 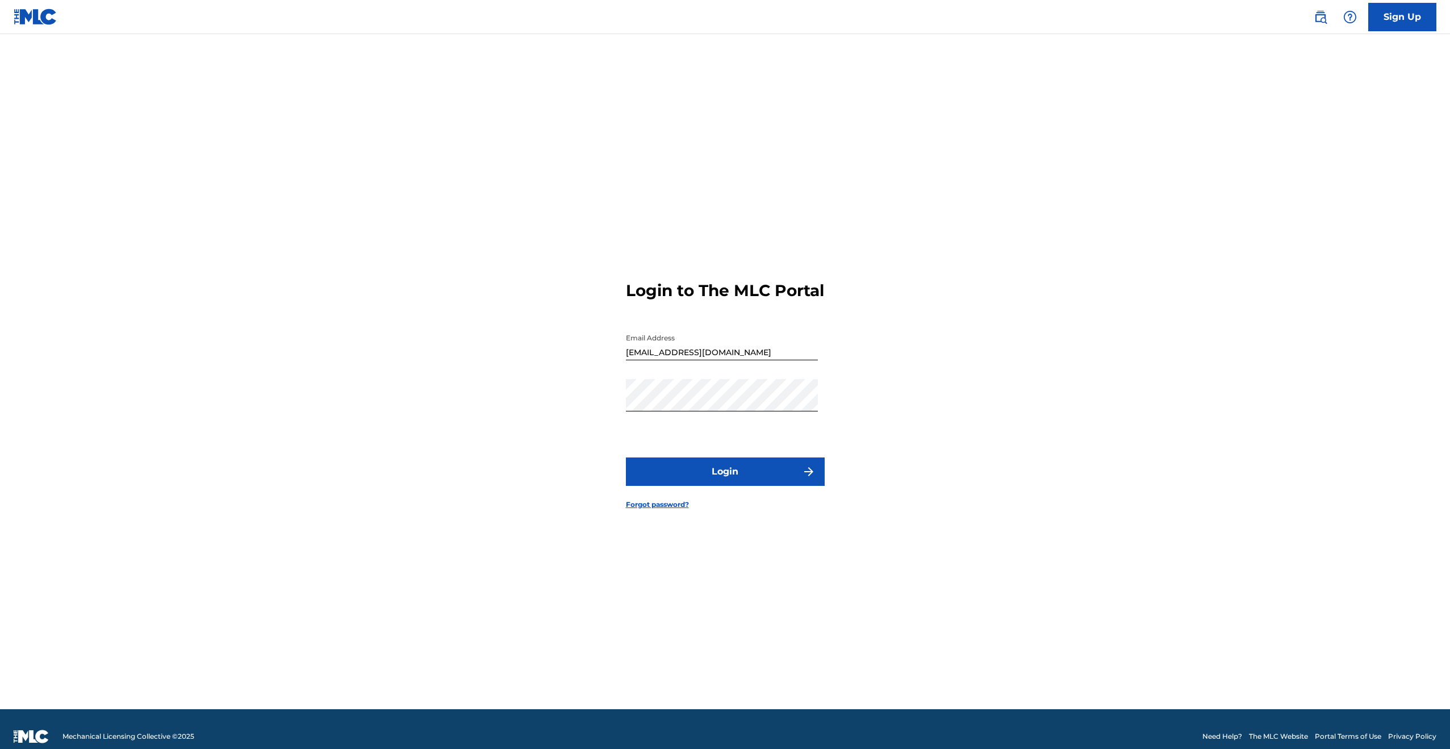 I want to click on div: Help, so click(x=1350, y=17).